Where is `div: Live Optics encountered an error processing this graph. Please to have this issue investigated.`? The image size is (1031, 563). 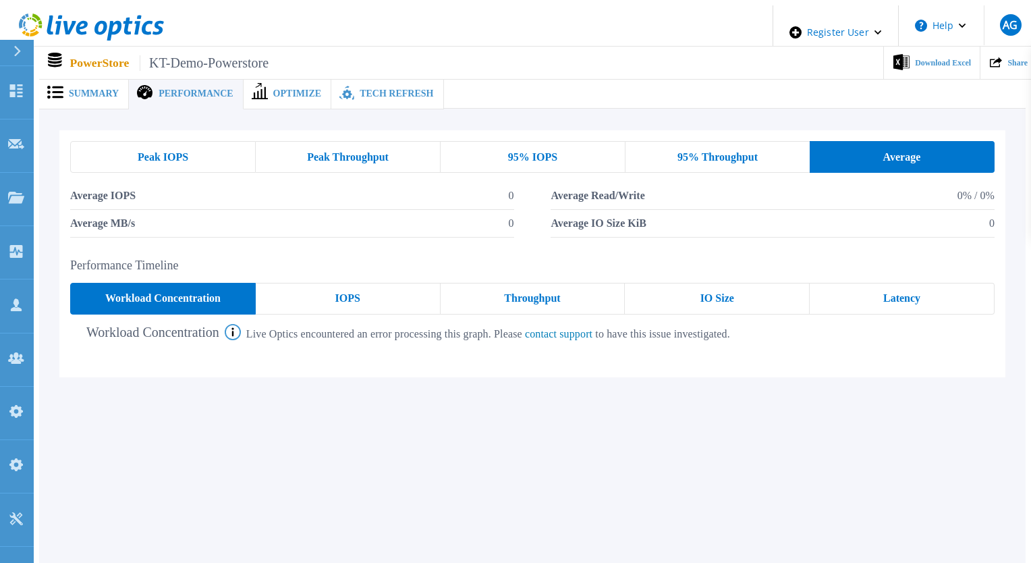
div: Live Optics encountered an error processing this graph. Please to have this issue investigated. is located at coordinates (488, 334).